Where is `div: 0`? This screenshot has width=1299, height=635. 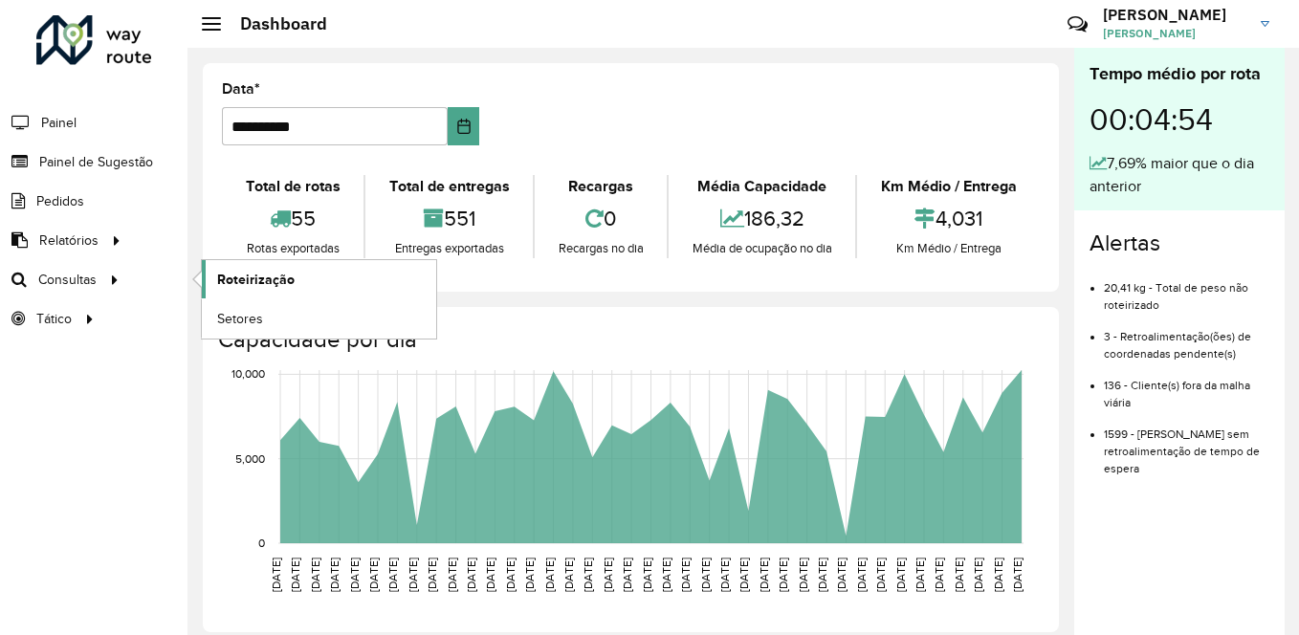 div: 0 is located at coordinates (601, 218).